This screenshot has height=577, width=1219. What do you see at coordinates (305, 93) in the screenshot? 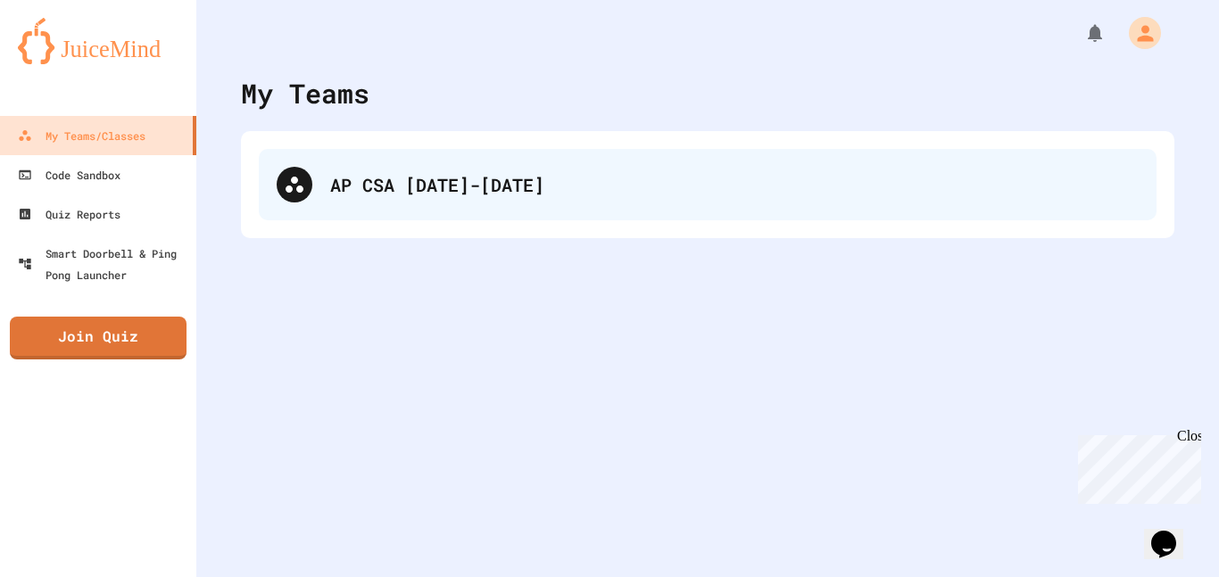
I see `div: My Teams` at bounding box center [305, 93].